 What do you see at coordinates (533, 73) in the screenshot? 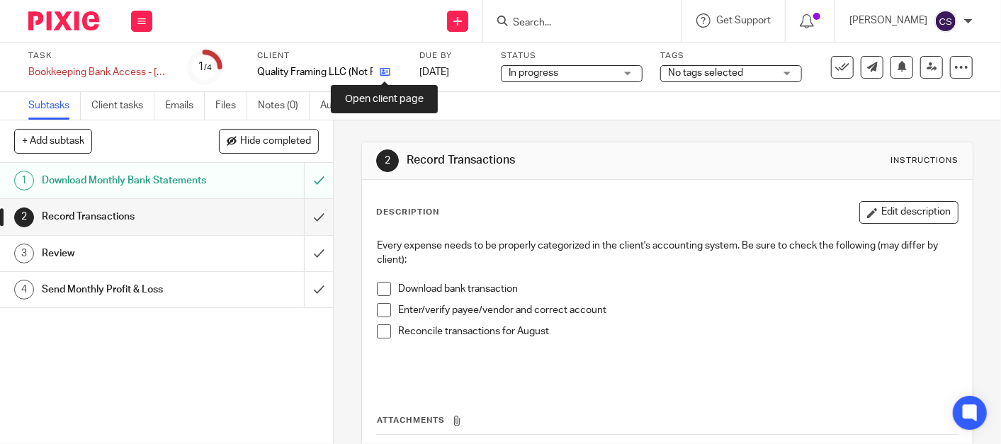
I see `span: In progress` at bounding box center [533, 73].